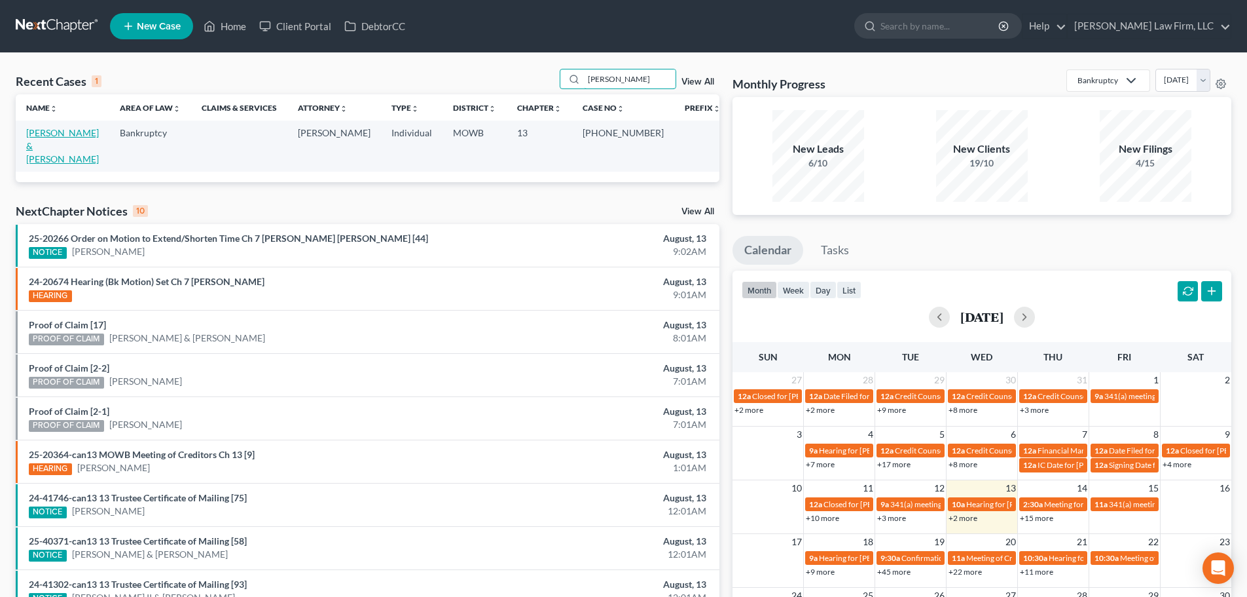 The image size is (1247, 597). Describe the element at coordinates (239, 107) in the screenshot. I see `th: Claims & Services` at that location.